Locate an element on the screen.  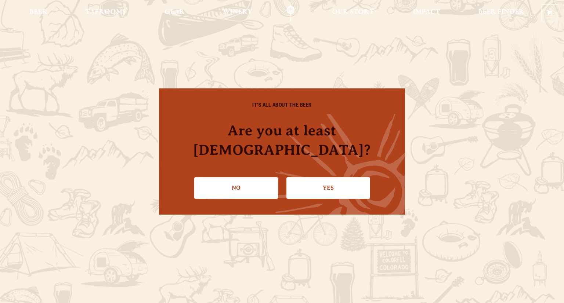
h6: IT'S ALL ABOUT THE BEER is located at coordinates (282, 106).